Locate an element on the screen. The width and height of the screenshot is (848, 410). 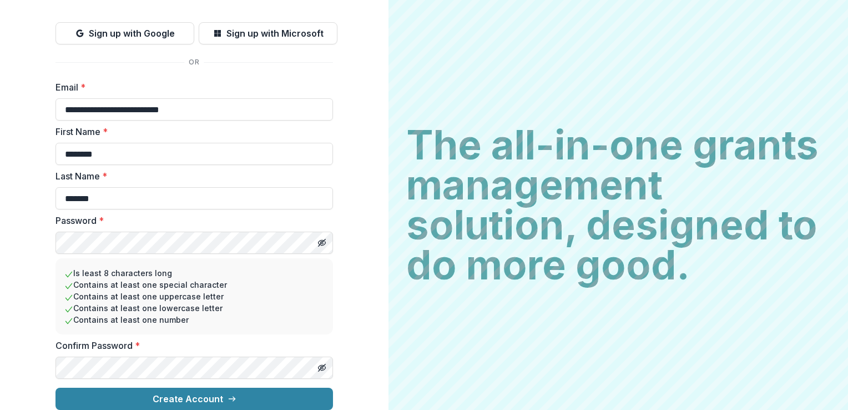
button: Sign up with Google is located at coordinates (125, 33).